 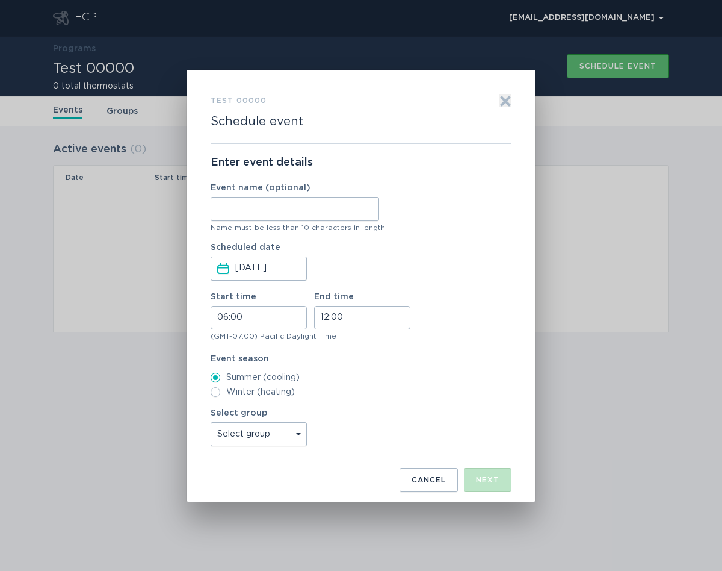 I want to click on label: Event season, so click(x=361, y=359).